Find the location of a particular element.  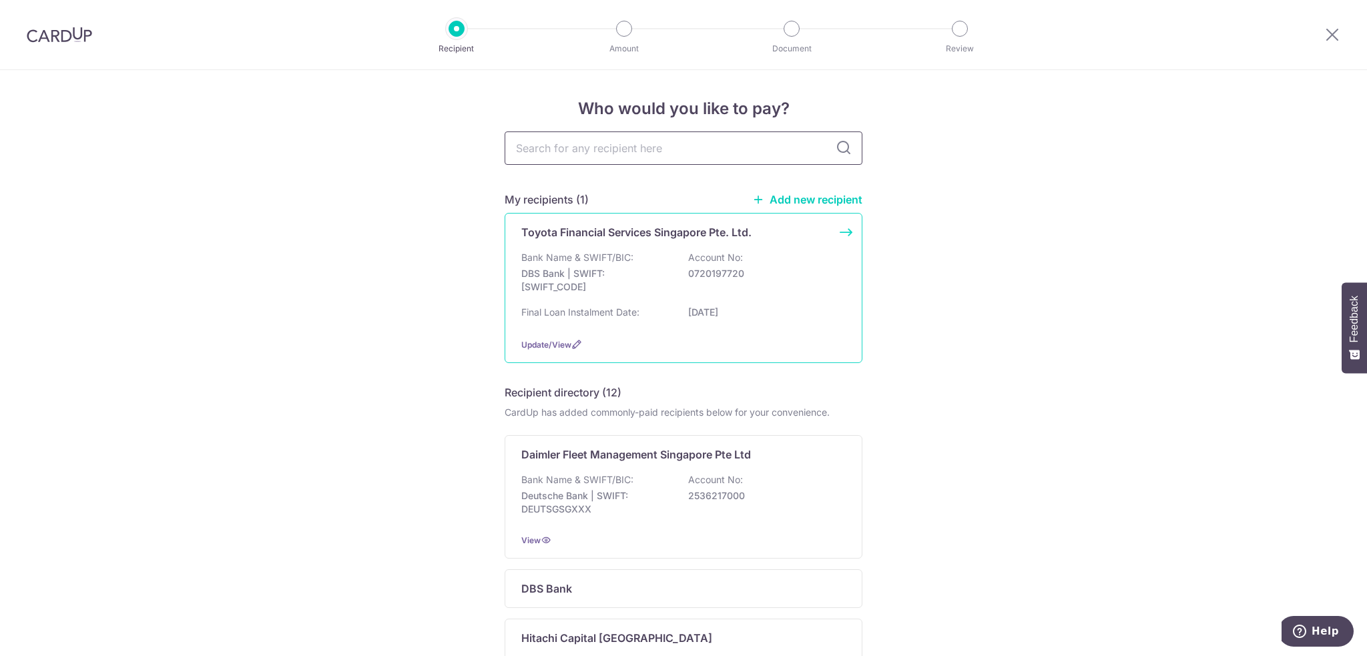

p: Final Loan Instalment Date: is located at coordinates (580, 312).